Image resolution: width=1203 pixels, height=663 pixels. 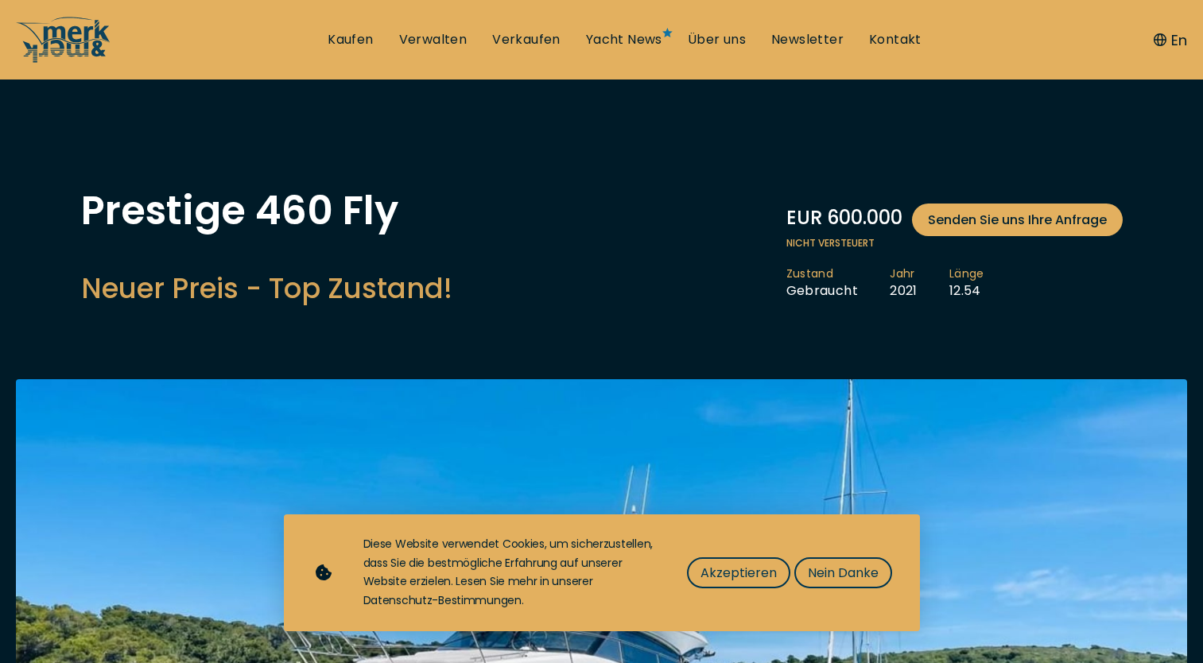 What do you see at coordinates (983, 283) in the screenshot?
I see `li: 12.54` at bounding box center [983, 283].